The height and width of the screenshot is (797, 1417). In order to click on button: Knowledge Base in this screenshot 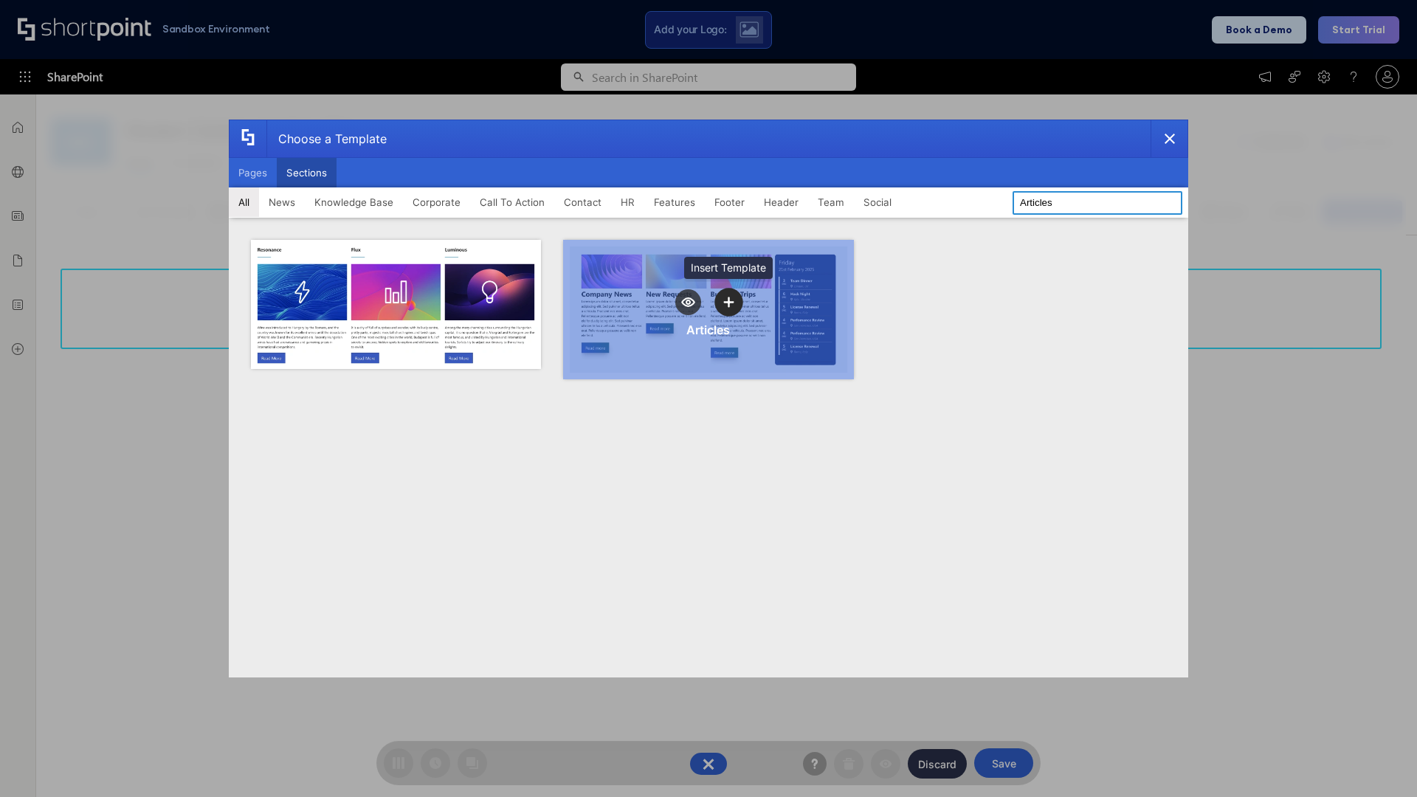, I will do `click(354, 202)`.